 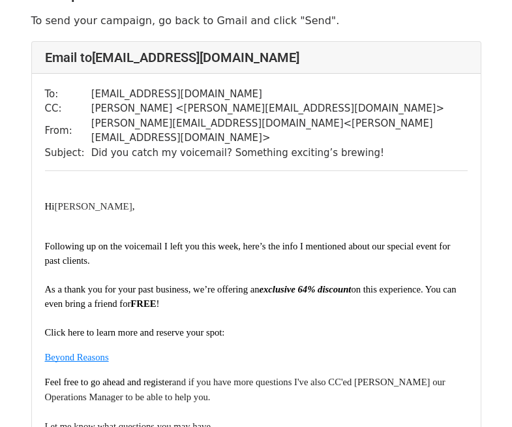 I want to click on span: As a thank you for your past business, we’re offering an, so click(x=152, y=289).